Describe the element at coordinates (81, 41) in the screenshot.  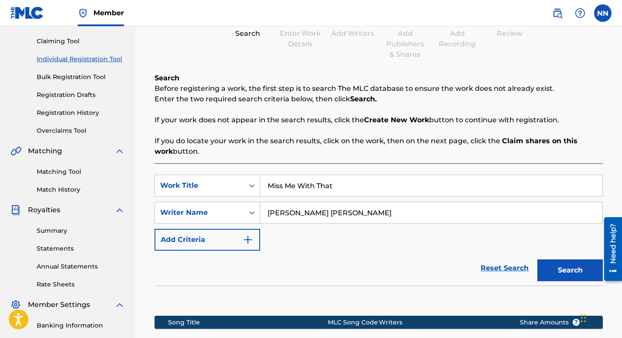
I see `a: Claiming Tool` at that location.